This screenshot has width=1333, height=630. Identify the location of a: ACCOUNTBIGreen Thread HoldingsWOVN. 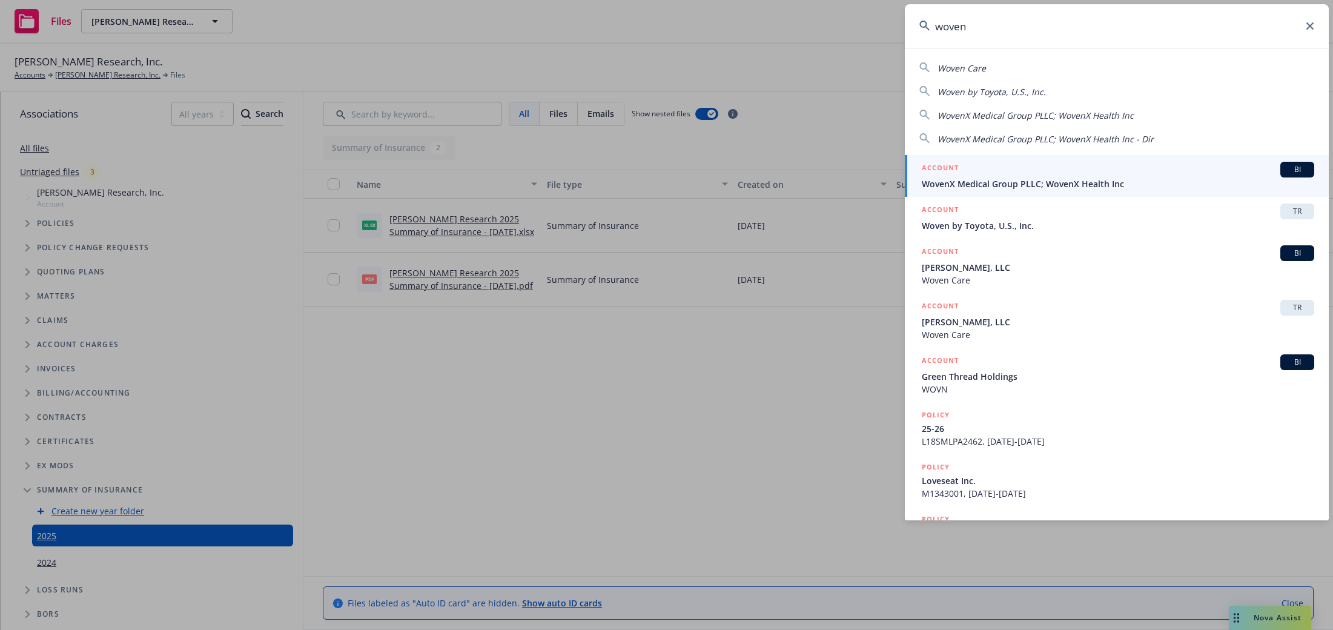
(1117, 375).